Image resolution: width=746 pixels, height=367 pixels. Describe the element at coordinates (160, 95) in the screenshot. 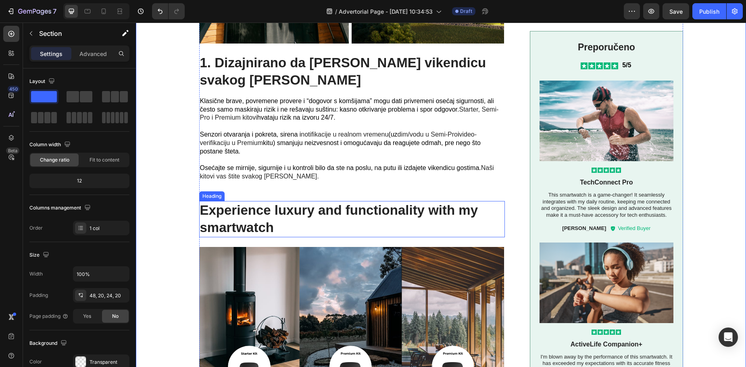

I see `span: hvataju rizik na izvoru 24/7.` at that location.